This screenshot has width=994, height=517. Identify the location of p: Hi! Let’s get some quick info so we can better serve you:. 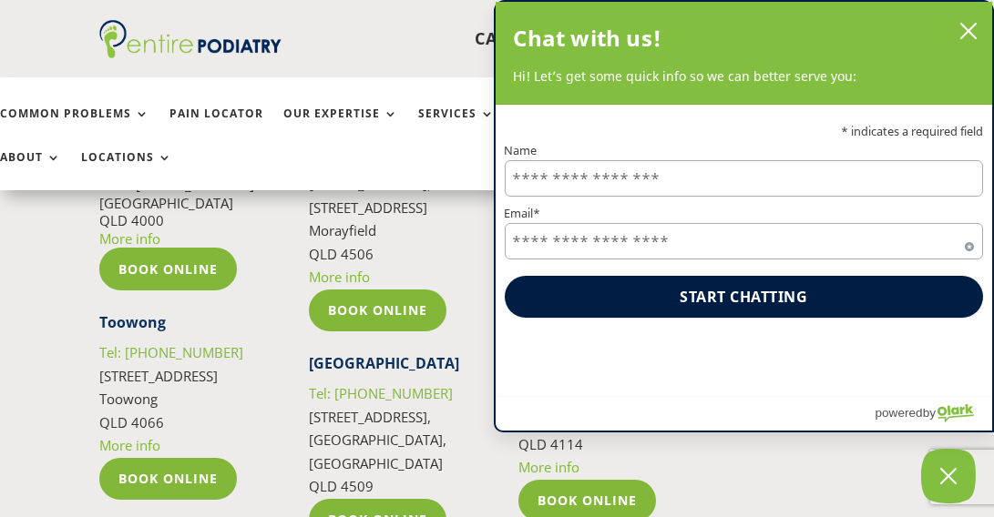
(744, 76).